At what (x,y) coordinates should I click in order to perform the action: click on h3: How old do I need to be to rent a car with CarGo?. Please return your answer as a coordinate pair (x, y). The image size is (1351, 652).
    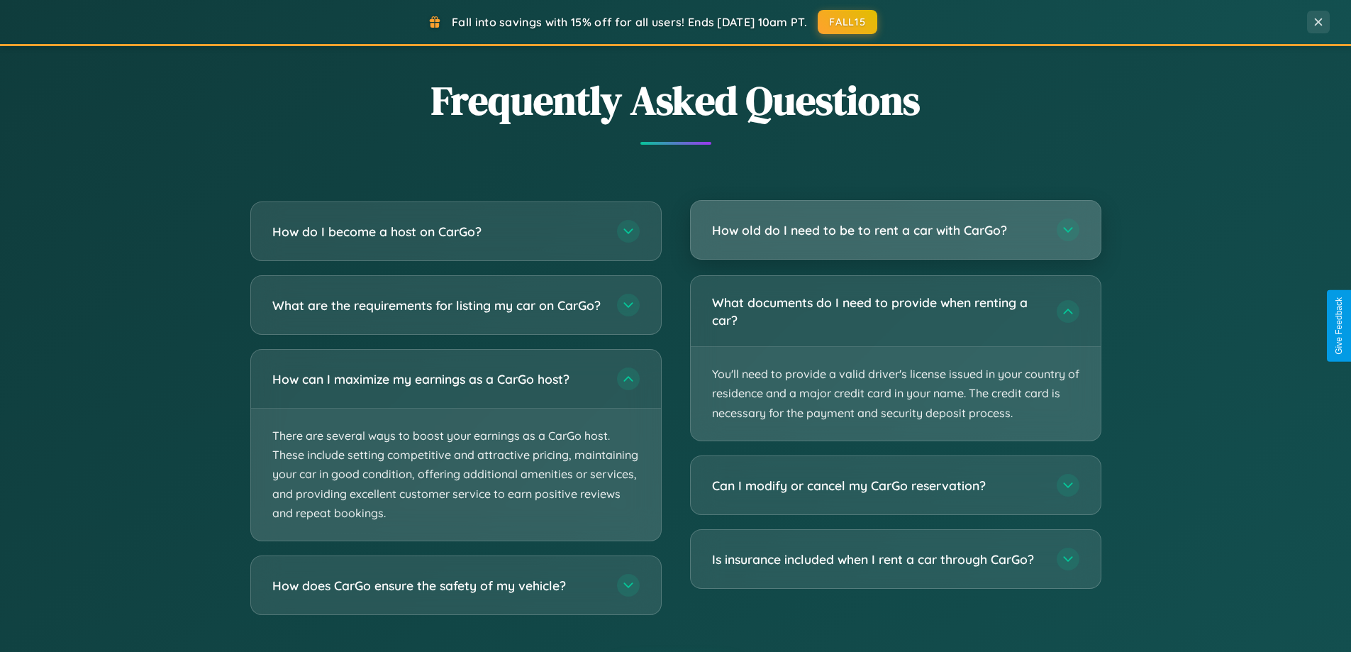
    Looking at the image, I should click on (877, 230).